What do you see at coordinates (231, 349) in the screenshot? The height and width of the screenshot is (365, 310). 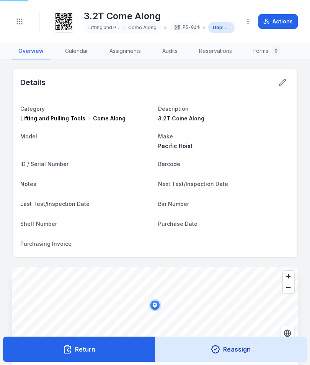 I see `button: Reassign` at bounding box center [231, 349].